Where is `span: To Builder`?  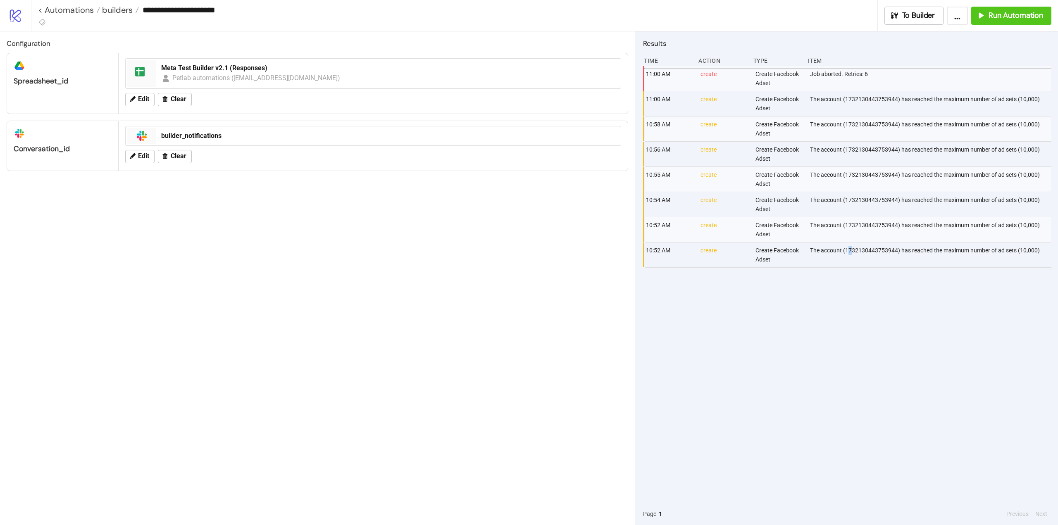 span: To Builder is located at coordinates (919, 15).